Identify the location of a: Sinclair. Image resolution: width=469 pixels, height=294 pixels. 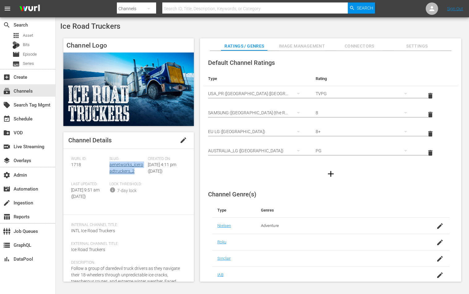
(224, 259).